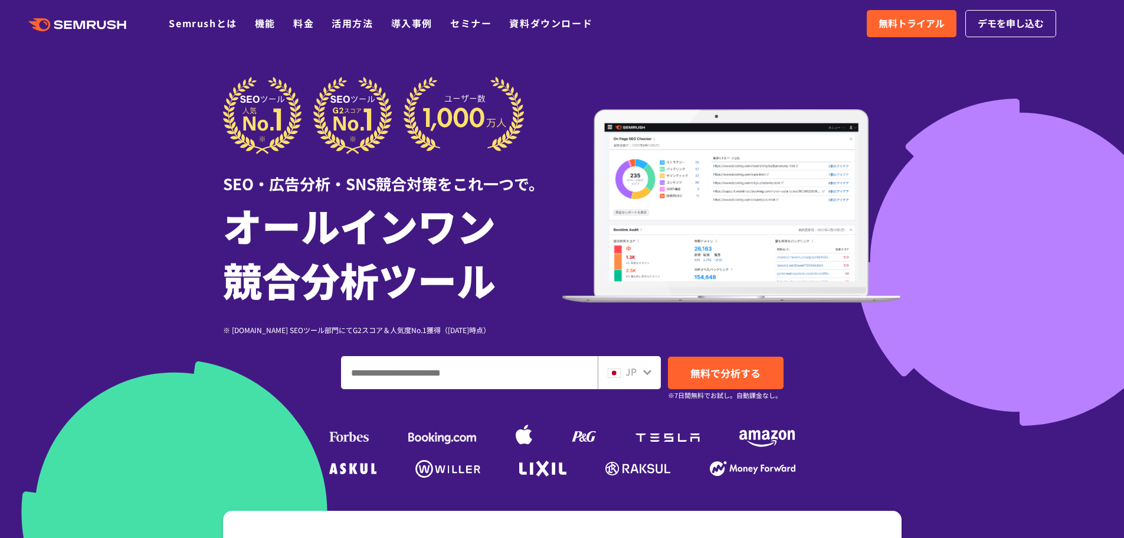  What do you see at coordinates (726, 372) in the screenshot?
I see `a: 無料で分析する` at bounding box center [726, 372].